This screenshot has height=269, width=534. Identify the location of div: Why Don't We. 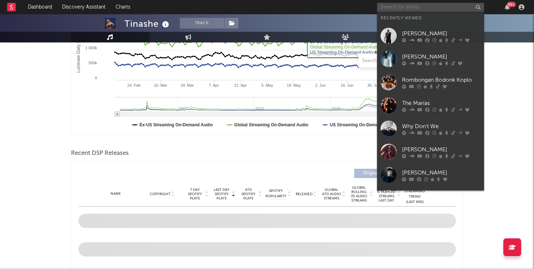
(441, 126).